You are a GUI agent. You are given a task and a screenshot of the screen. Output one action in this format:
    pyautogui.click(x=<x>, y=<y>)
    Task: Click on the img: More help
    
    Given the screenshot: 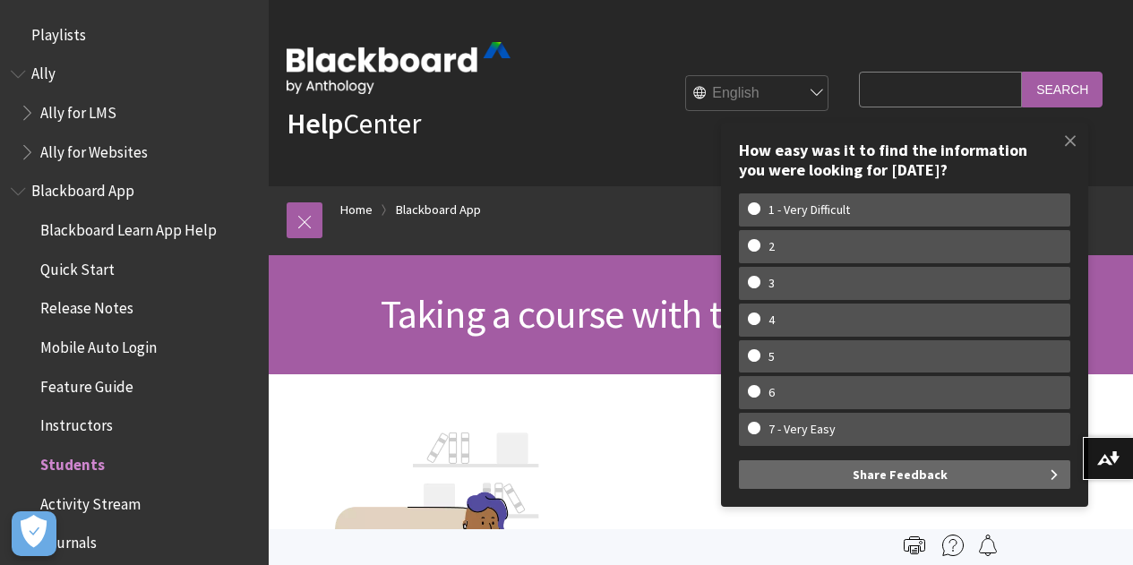 What is the action you would take?
    pyautogui.click(x=953, y=545)
    